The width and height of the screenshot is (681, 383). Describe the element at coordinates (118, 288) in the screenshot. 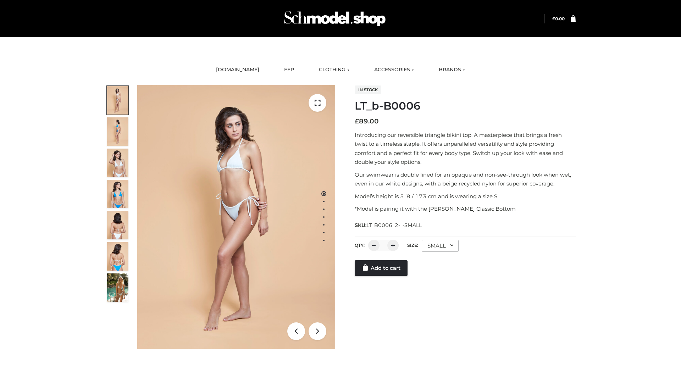

I see `img: Arieltop_CloudNine_AzureSky2.jpg` at that location.